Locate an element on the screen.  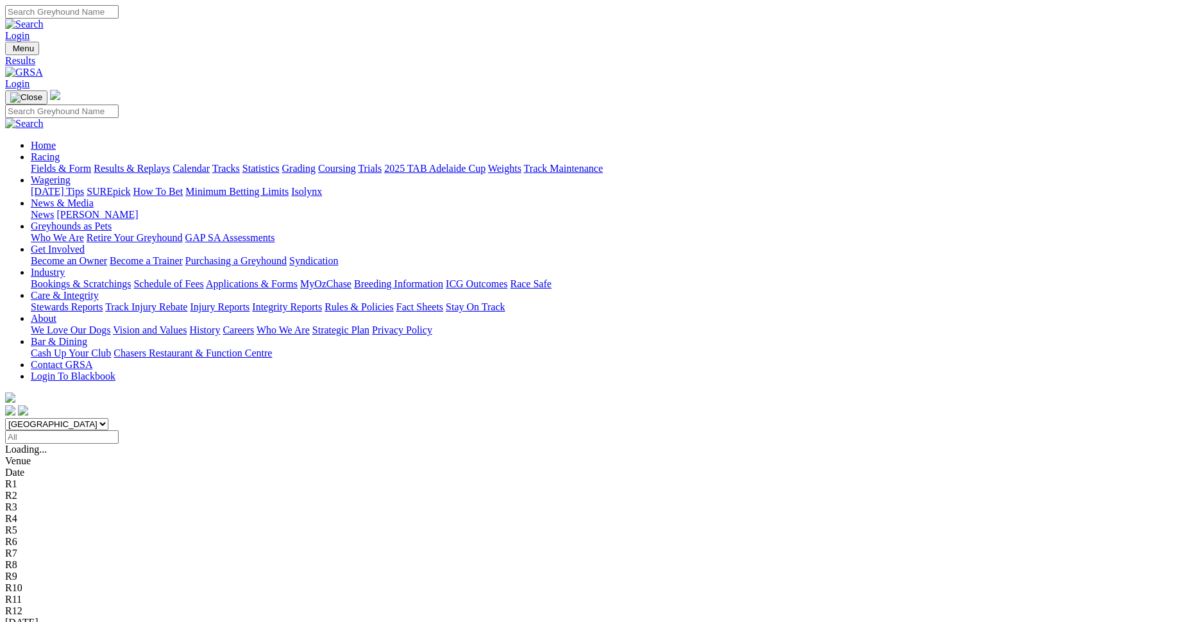
div: Care & Integrity is located at coordinates (608, 307).